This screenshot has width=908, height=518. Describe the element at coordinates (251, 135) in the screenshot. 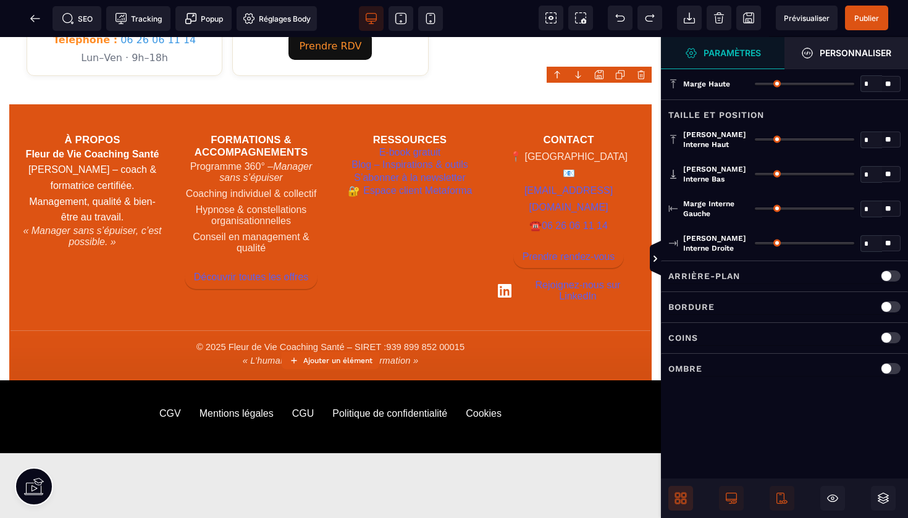

I see `li: Programme 360° –` at that location.